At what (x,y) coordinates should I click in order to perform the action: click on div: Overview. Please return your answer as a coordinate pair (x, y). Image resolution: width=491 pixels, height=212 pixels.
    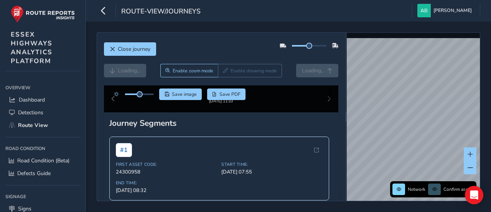
    Looking at the image, I should click on (43, 88).